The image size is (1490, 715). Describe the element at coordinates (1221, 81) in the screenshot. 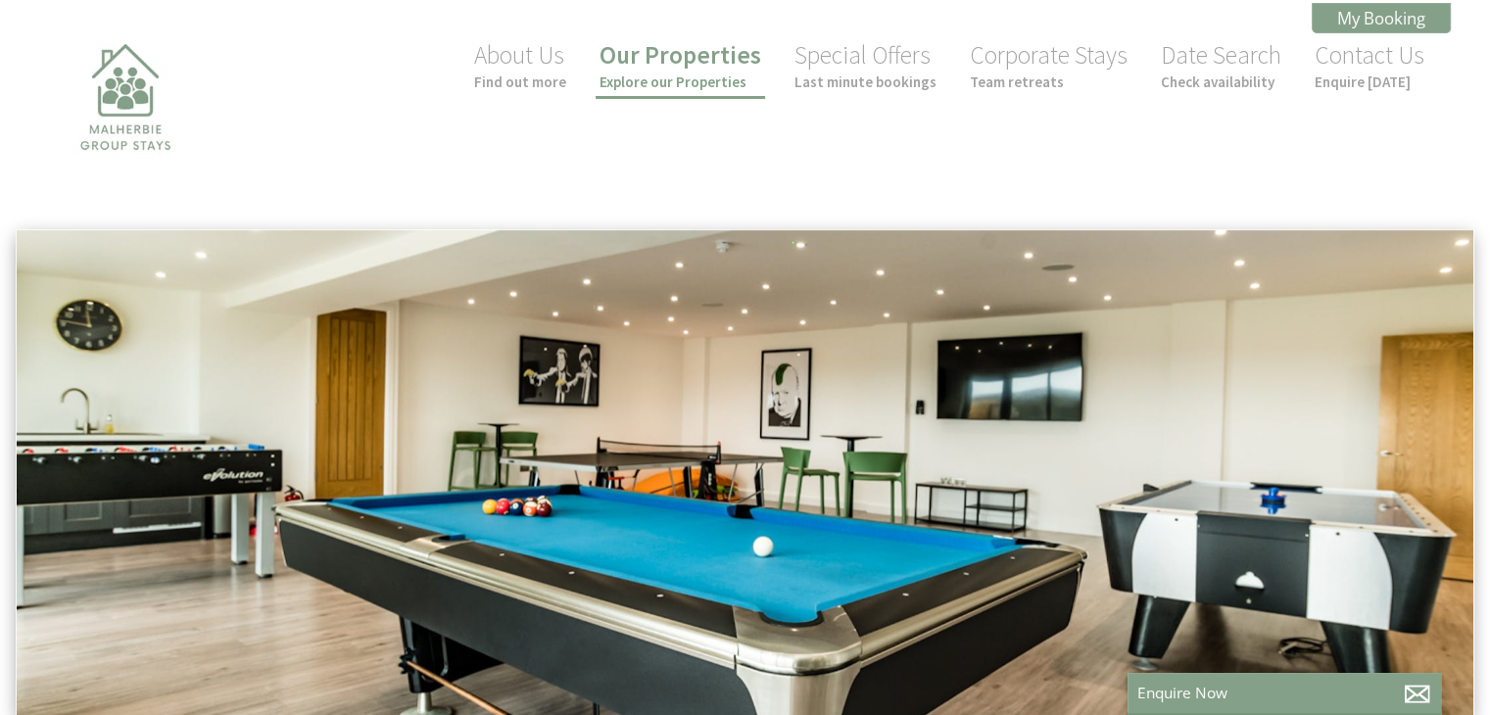

I see `small: Check availability` at that location.